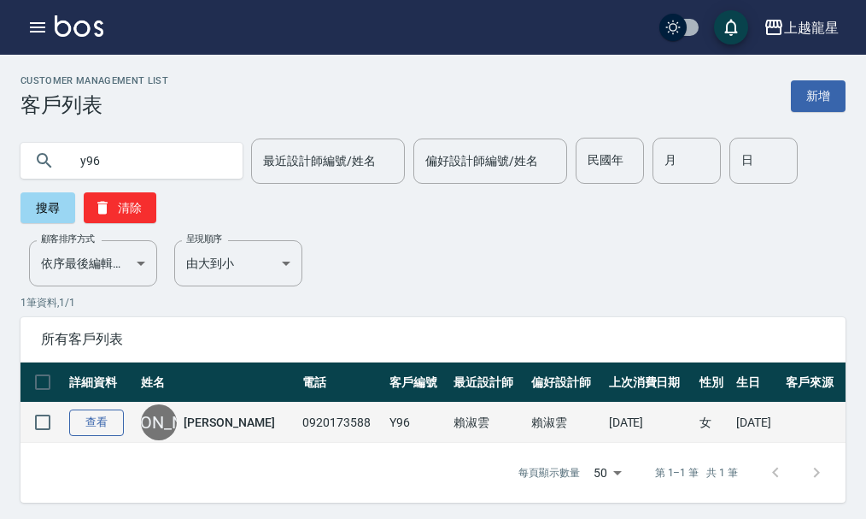 This screenshot has height=519, width=866. Describe the element at coordinates (94, 80) in the screenshot. I see `h2: Customer Management List` at that location.